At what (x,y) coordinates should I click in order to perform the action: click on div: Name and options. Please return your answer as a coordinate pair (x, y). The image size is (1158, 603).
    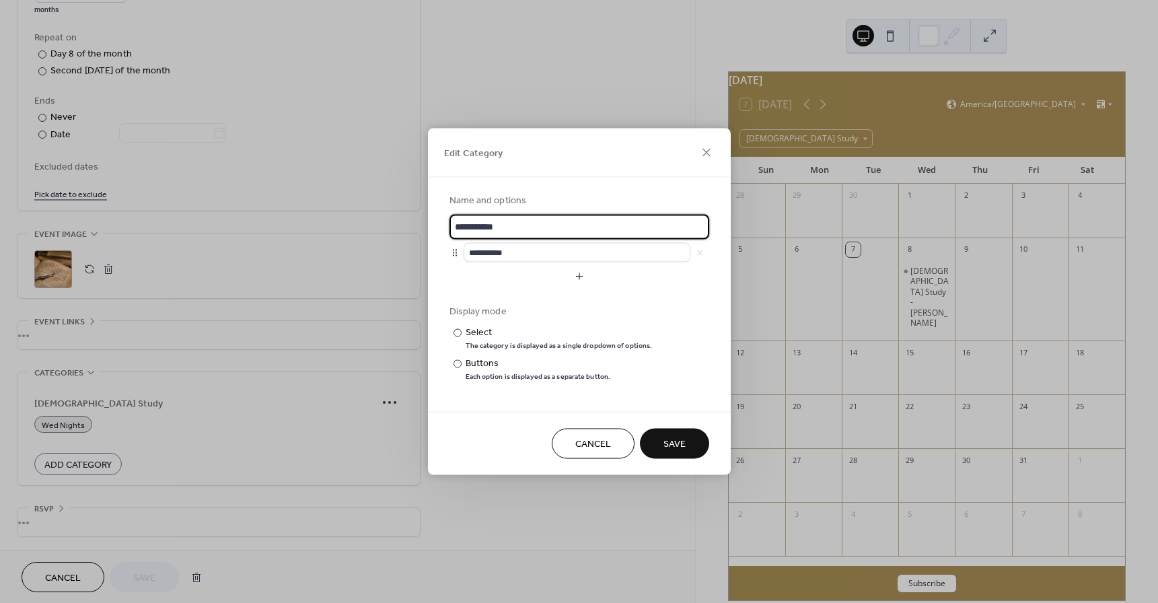
    Looking at the image, I should click on (578, 200).